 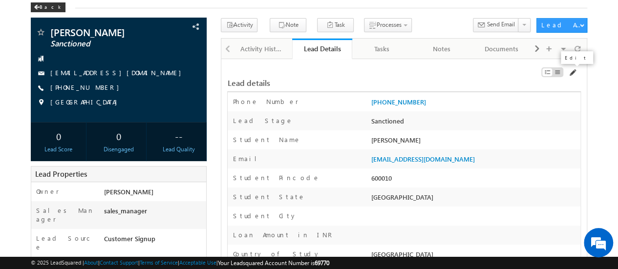 What do you see at coordinates (322, 48) in the screenshot?
I see `div: Lead Details` at bounding box center [322, 48].